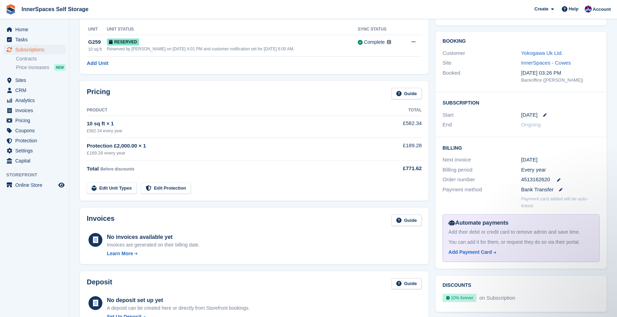  I want to click on span: Subscriptions, so click(36, 50).